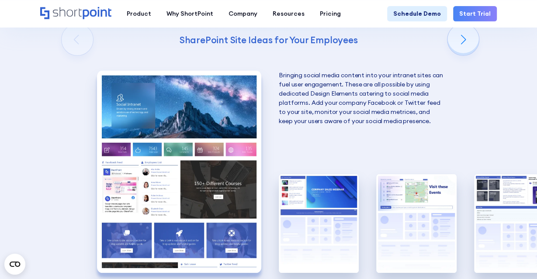 Image resolution: width=537 pixels, height=279 pixels. What do you see at coordinates (189, 14) in the screenshot?
I see `a: Why ShortPoint` at bounding box center [189, 14].